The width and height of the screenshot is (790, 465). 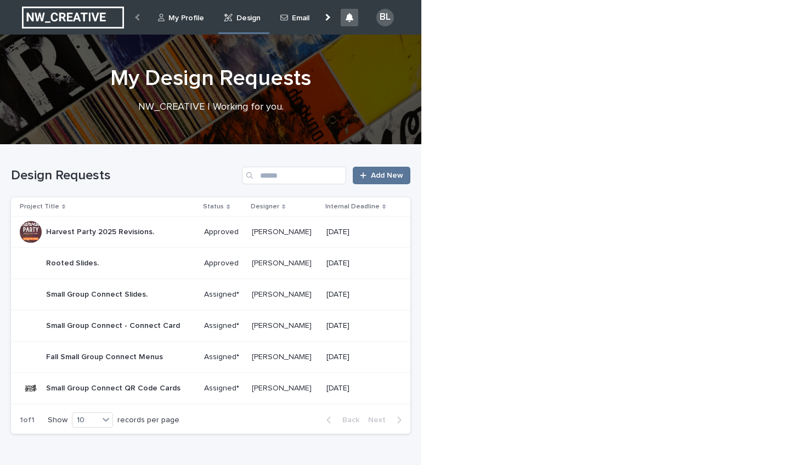 What do you see at coordinates (148, 420) in the screenshot?
I see `p: records per page` at bounding box center [148, 420].